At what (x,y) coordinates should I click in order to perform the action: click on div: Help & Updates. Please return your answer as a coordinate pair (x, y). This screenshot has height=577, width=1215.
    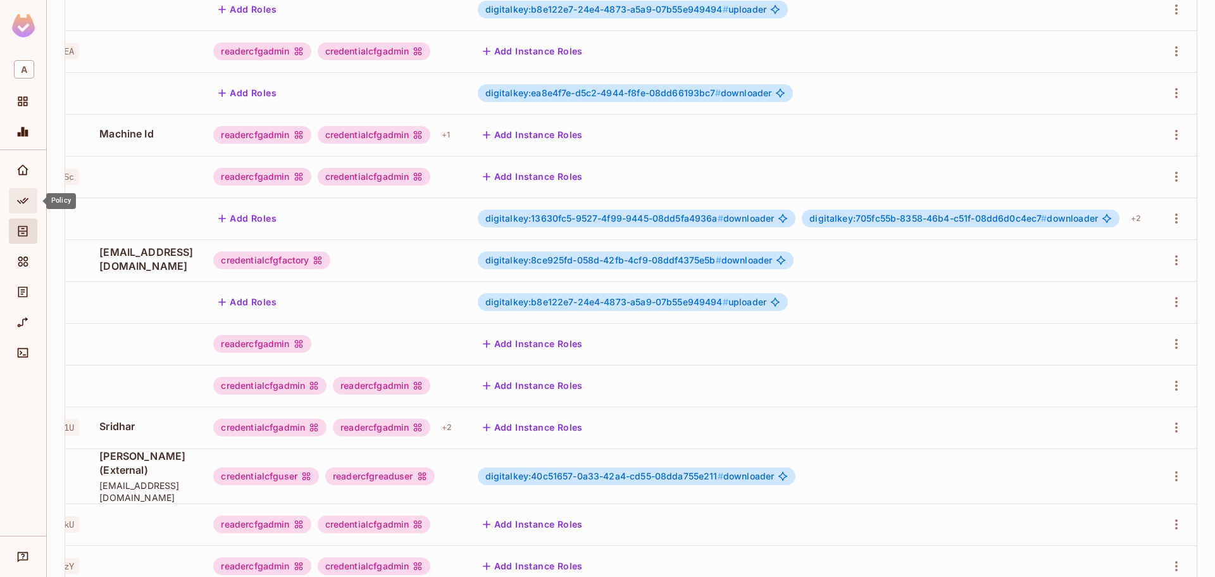
    Looking at the image, I should click on (23, 556).